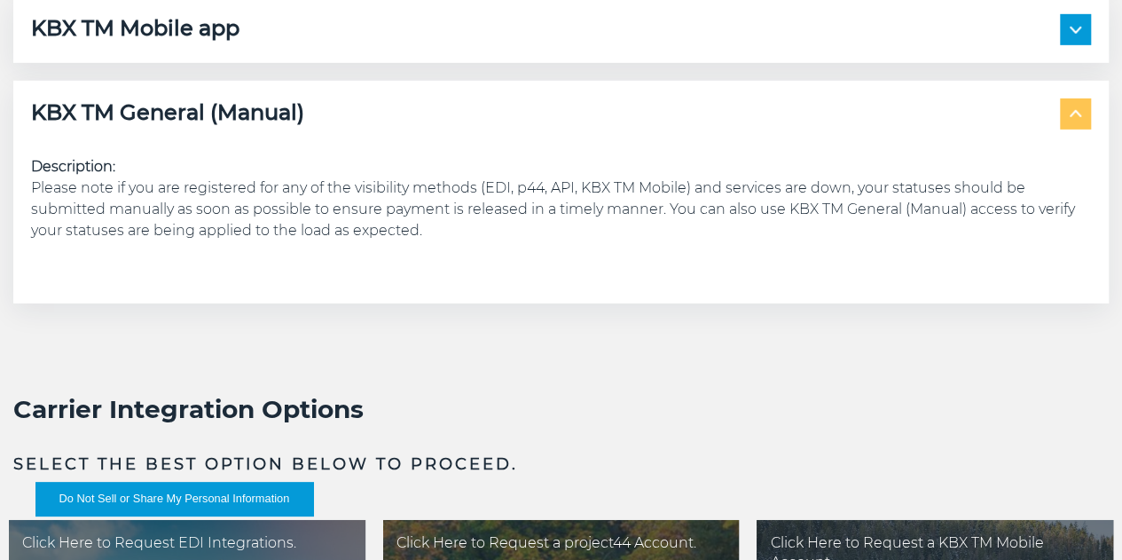  I want to click on strong: Description:, so click(73, 166).